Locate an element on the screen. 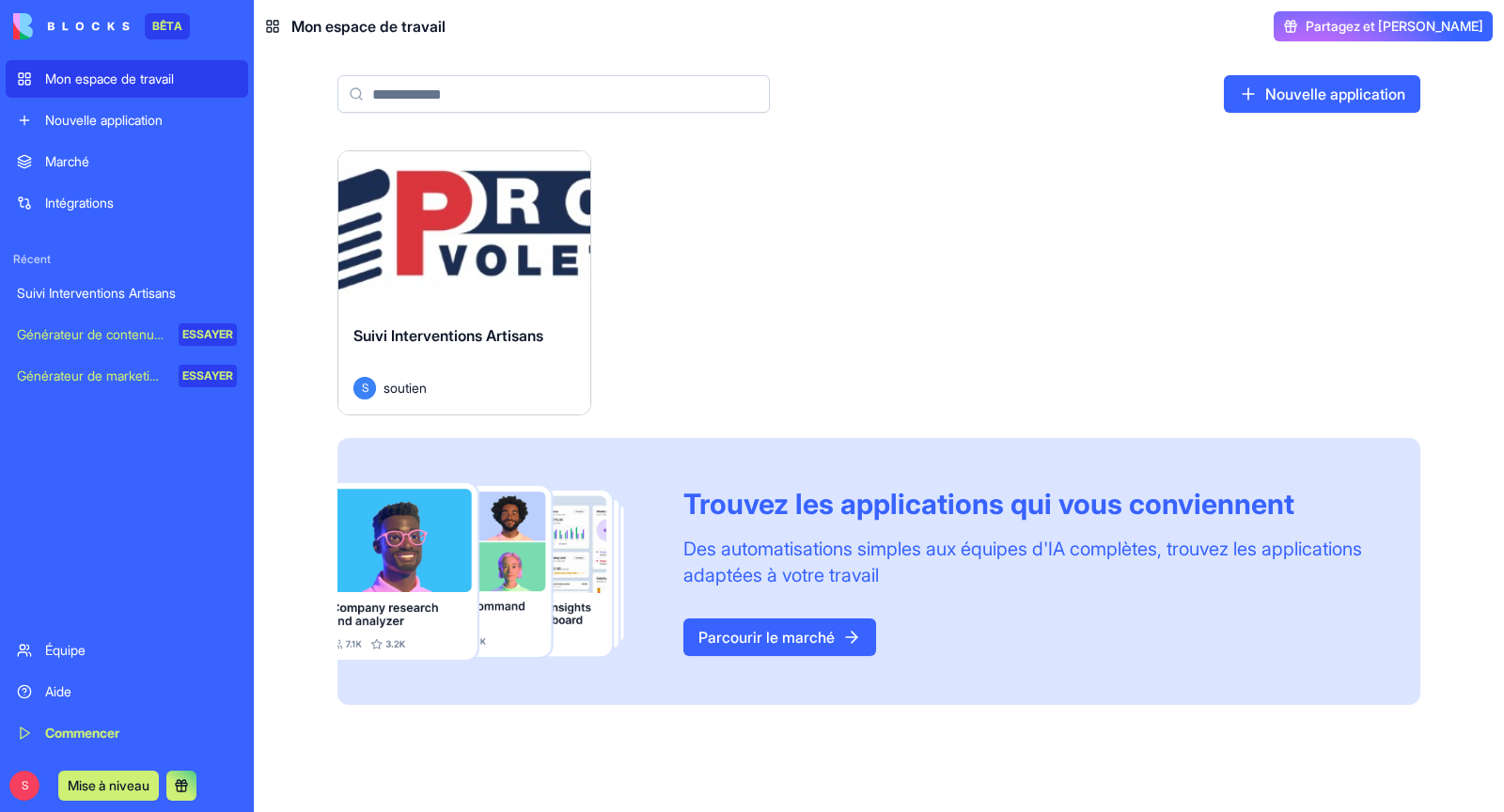 This screenshot has height=812, width=1504. font: Récent is located at coordinates (32, 259).